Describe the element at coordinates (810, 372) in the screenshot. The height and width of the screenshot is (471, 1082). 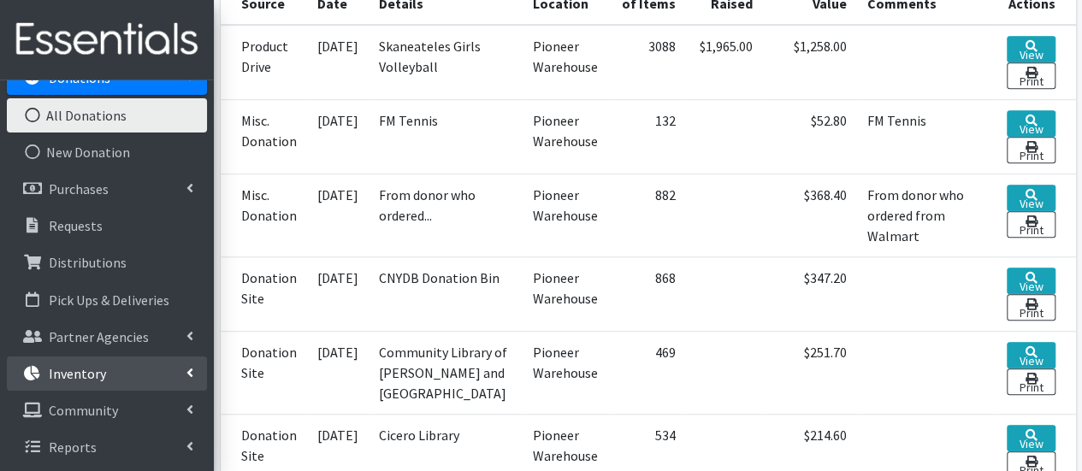
I see `td: $251.70` at that location.